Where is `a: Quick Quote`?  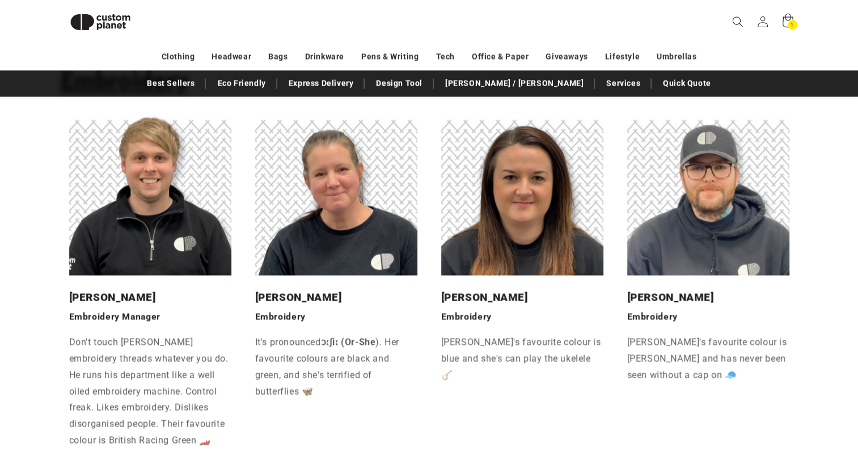
a: Quick Quote is located at coordinates (687, 83).